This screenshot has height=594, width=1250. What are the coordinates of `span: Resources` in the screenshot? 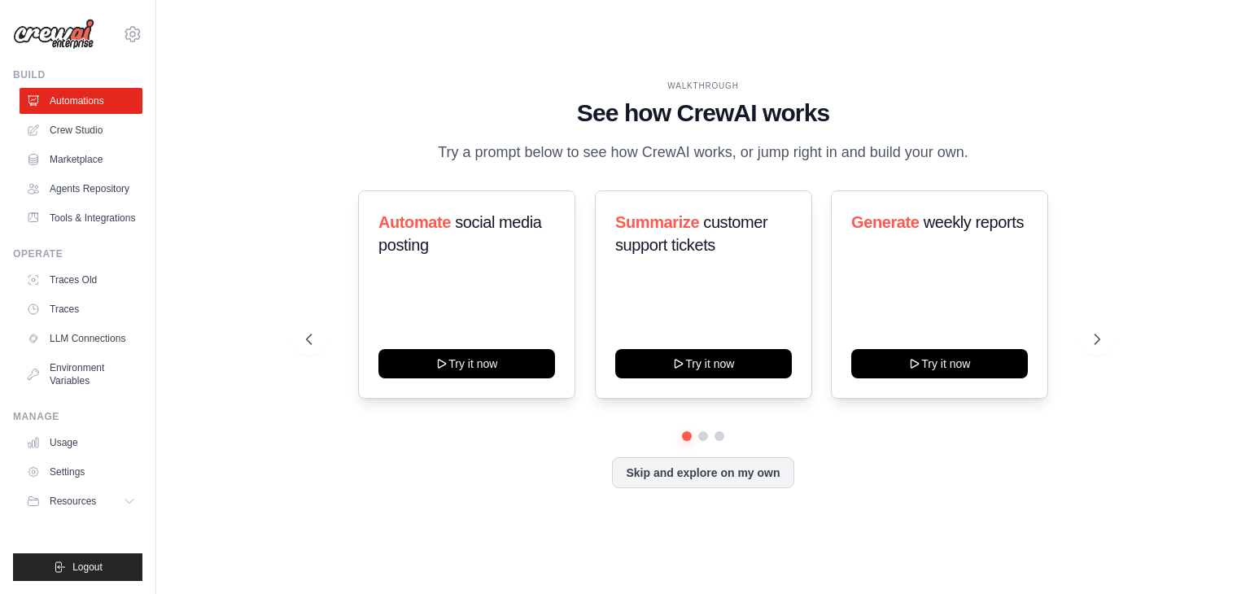 It's located at (72, 501).